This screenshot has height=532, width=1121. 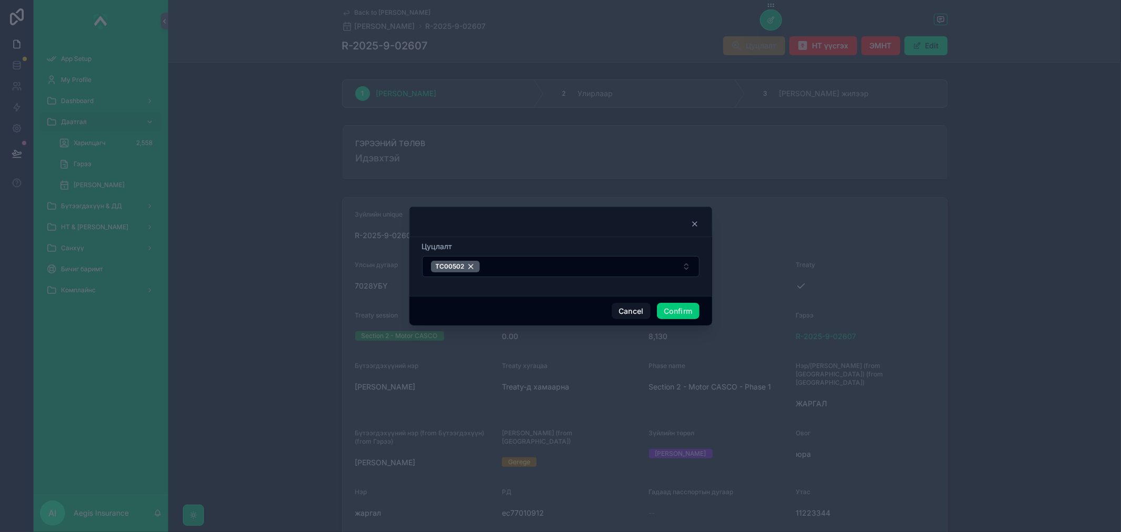 What do you see at coordinates (678, 311) in the screenshot?
I see `button: Confirm` at bounding box center [678, 311].